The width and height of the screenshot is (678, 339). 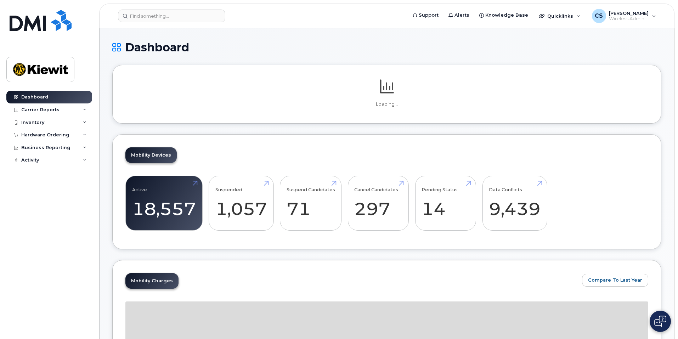 What do you see at coordinates (378, 203) in the screenshot?
I see `a: Cancel Candidates 297` at bounding box center [378, 203].